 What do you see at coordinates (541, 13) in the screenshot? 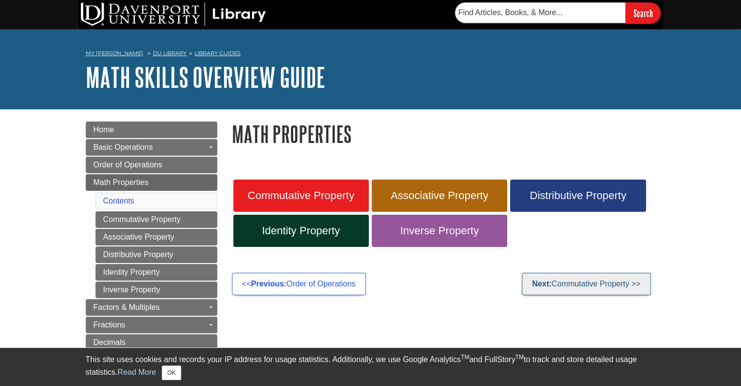
I see `input: Find Articles, Books, & More...` at bounding box center [541, 13].